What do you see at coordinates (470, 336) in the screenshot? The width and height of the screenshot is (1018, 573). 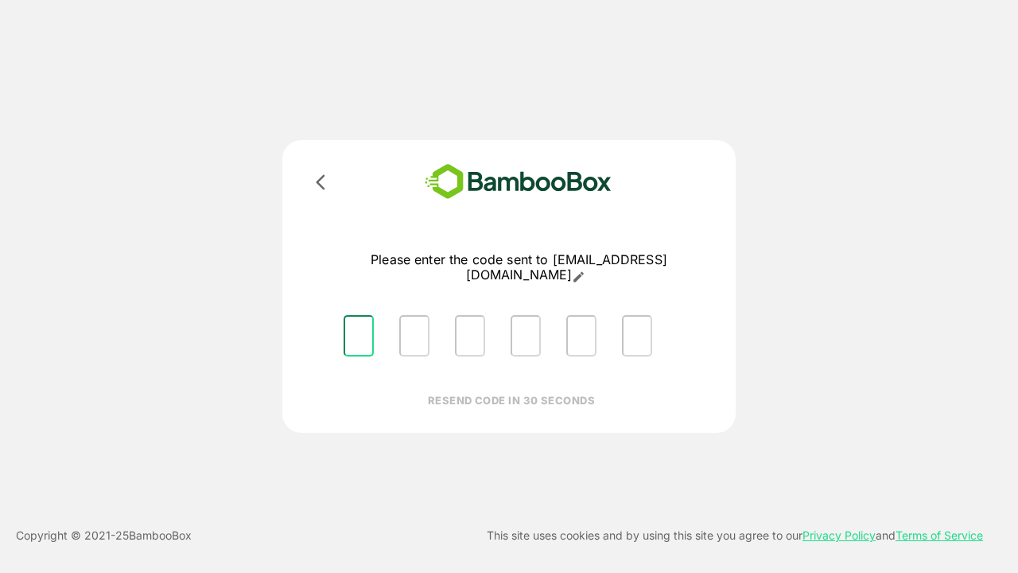 I see `input: Please enter OTP character 3` at bounding box center [470, 336].